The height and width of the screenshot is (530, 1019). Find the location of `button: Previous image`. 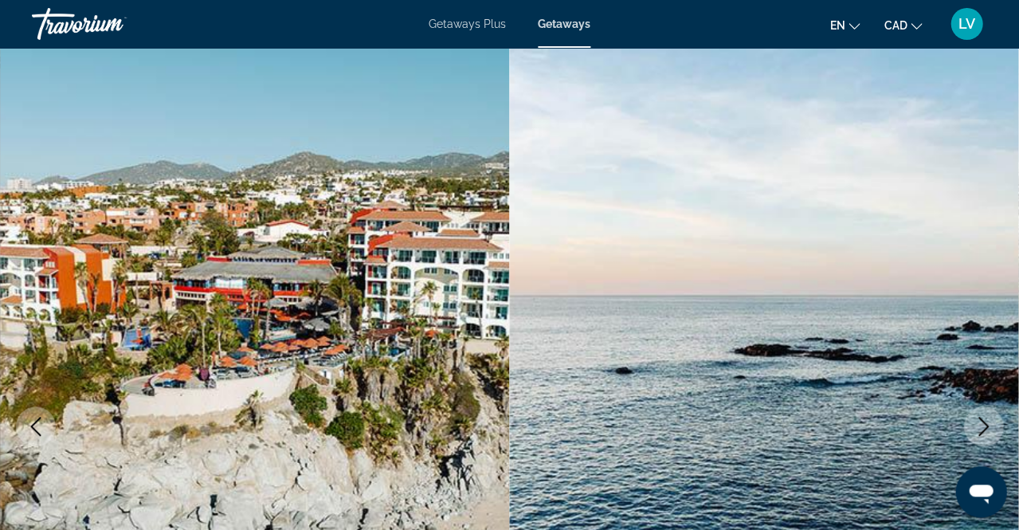

button: Previous image is located at coordinates (36, 426).